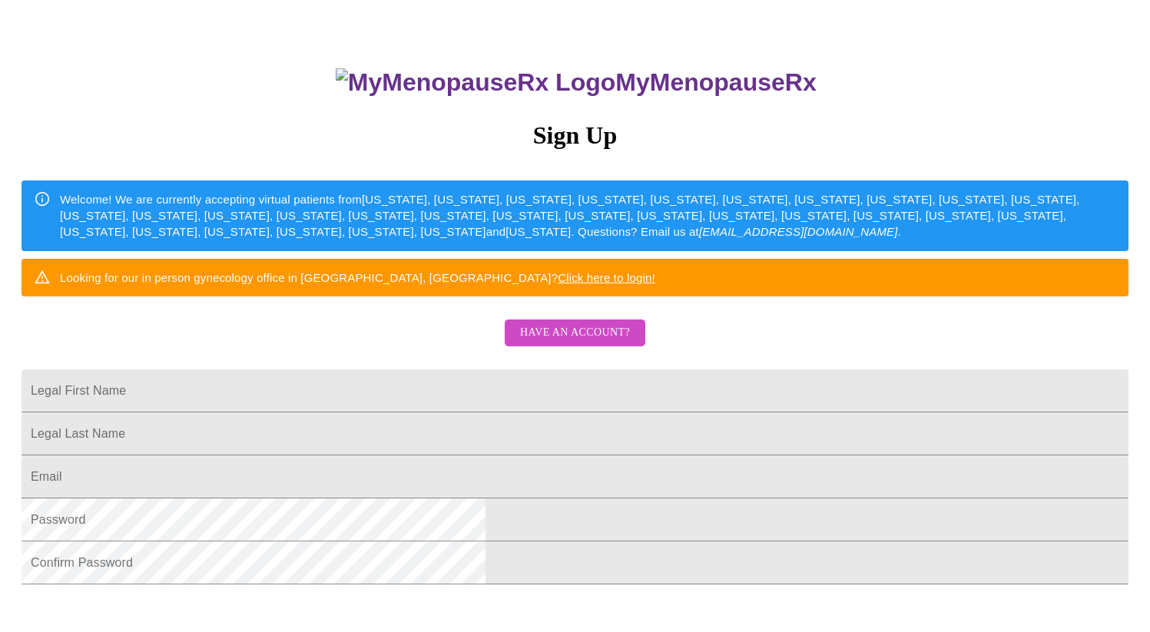  I want to click on img: MyMenopauseRx Logo, so click(476, 82).